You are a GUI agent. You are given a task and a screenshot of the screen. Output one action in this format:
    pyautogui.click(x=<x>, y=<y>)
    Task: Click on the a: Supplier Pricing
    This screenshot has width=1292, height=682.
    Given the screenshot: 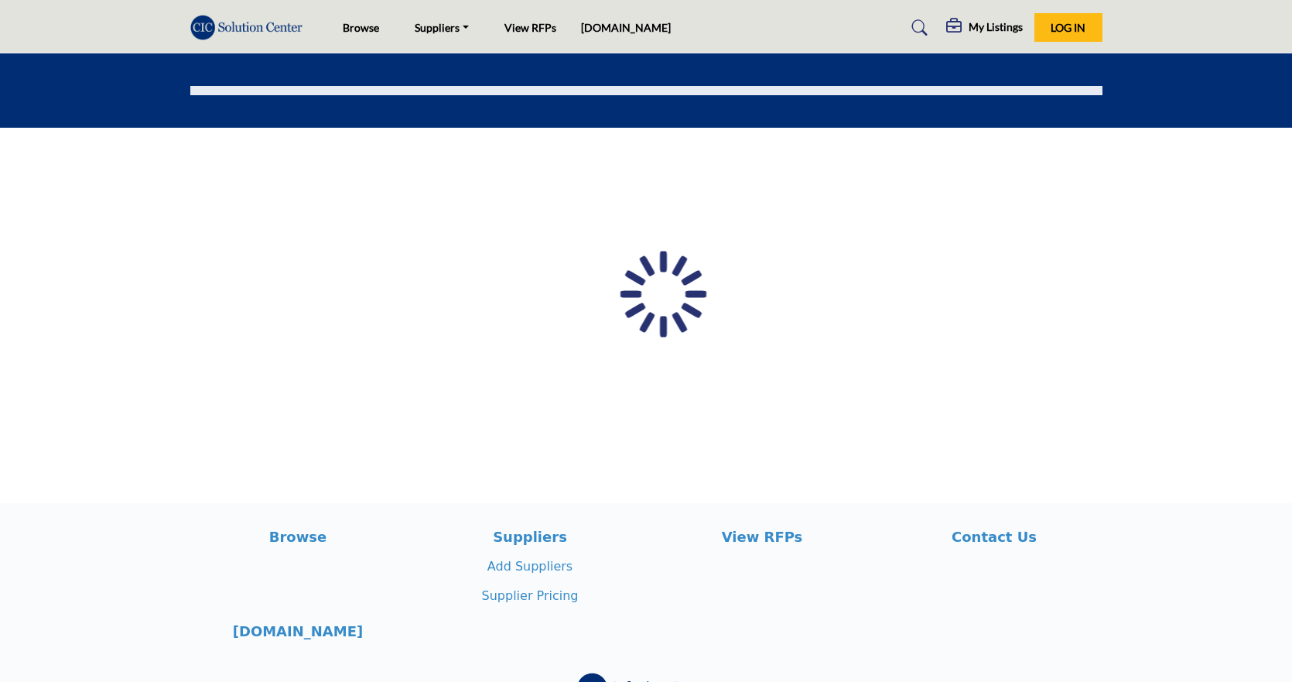 What is the action you would take?
    pyautogui.click(x=530, y=595)
    